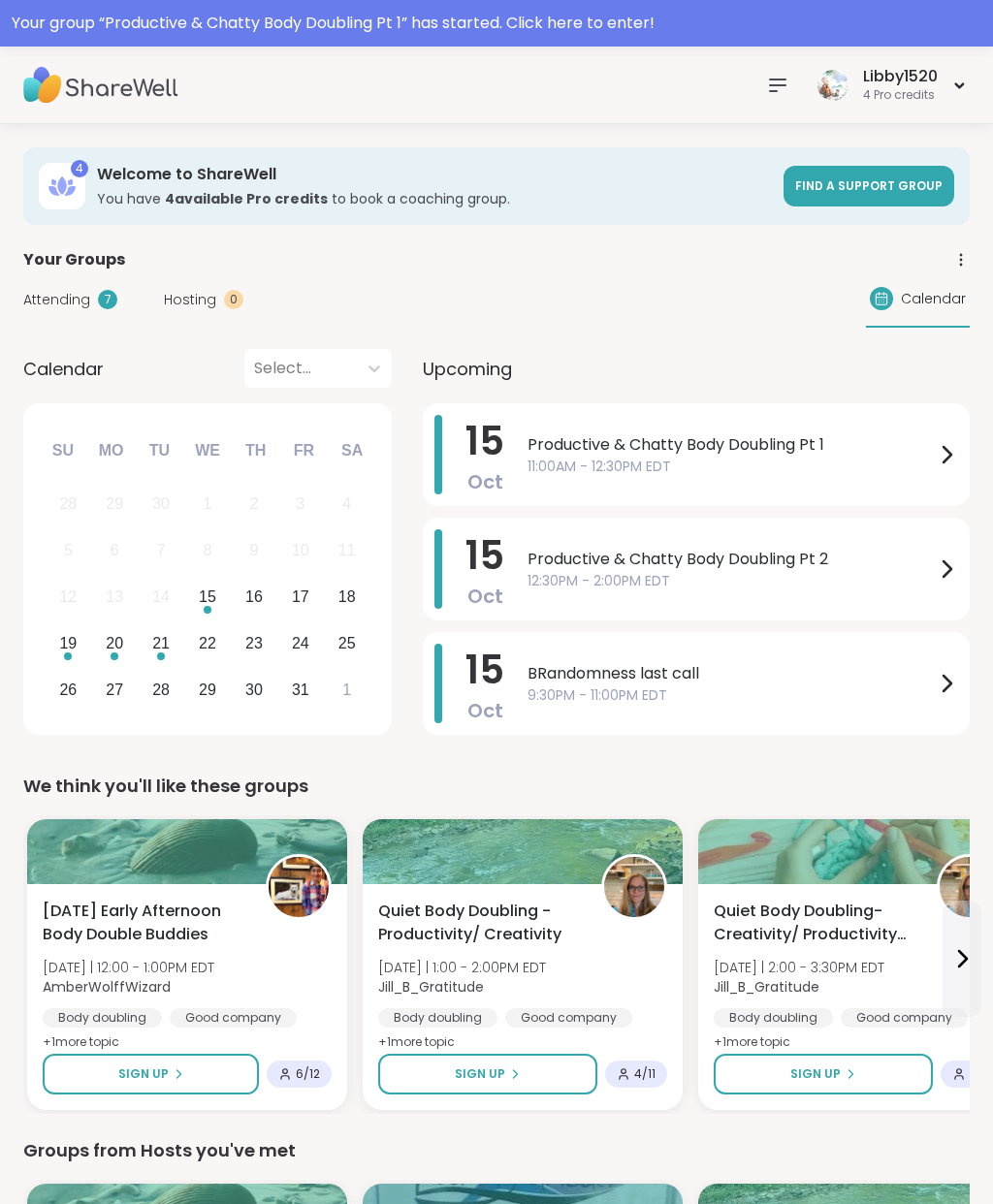 Image resolution: width=993 pixels, height=1204 pixels. I want to click on div: 5, so click(68, 550).